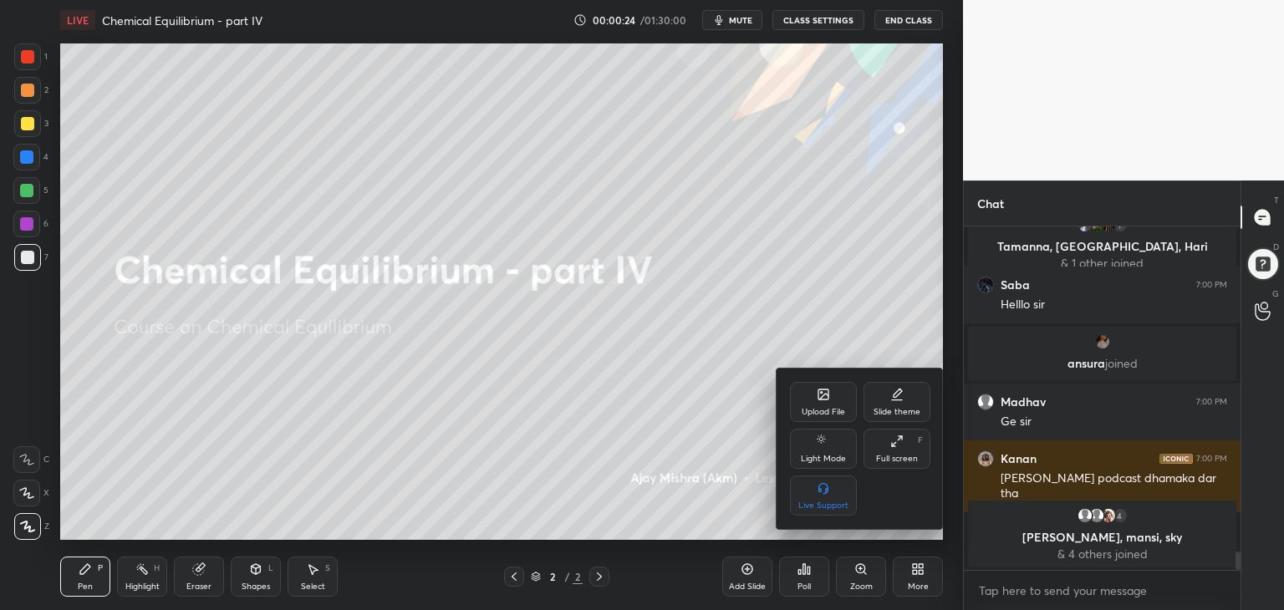  I want to click on div: Full screen, so click(897, 459).